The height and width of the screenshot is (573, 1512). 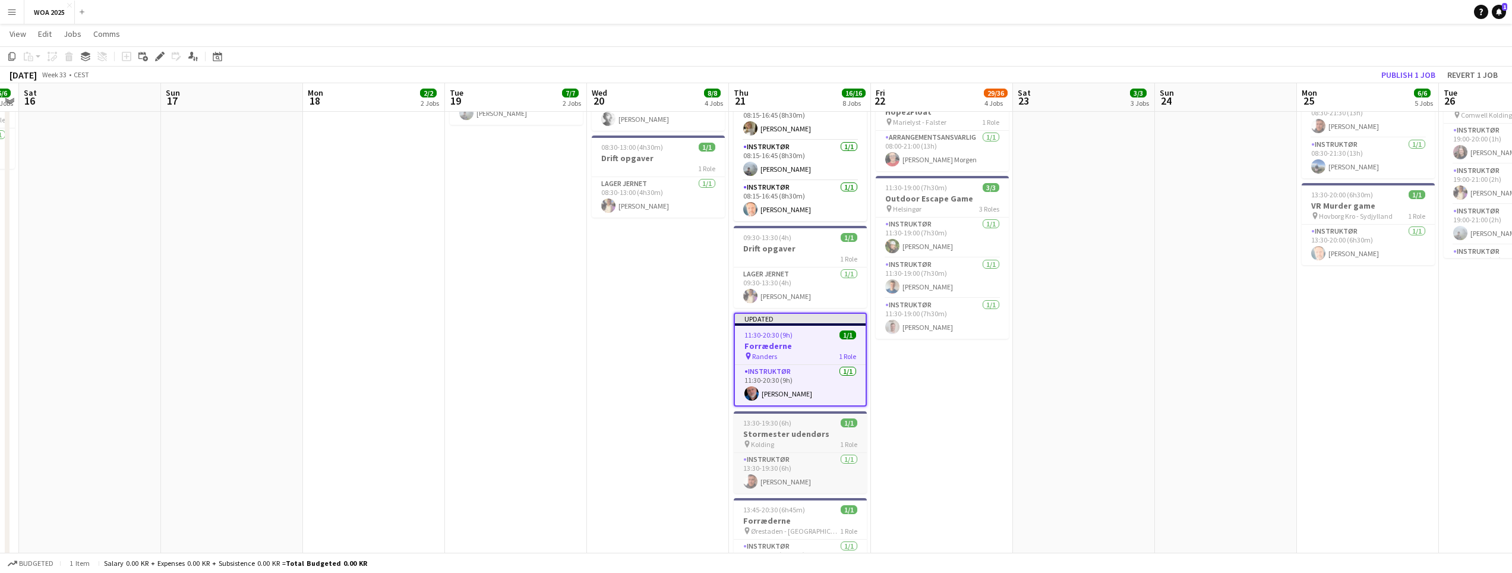 I want to click on span: 3 Roles, so click(x=989, y=209).